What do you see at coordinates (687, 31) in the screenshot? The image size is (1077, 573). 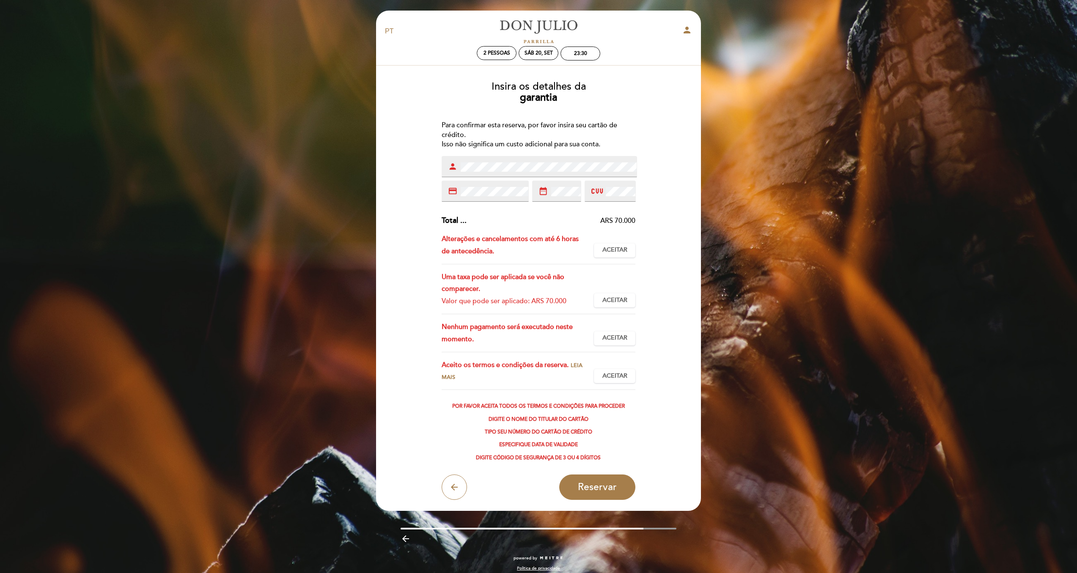 I see `button: person` at bounding box center [687, 31].